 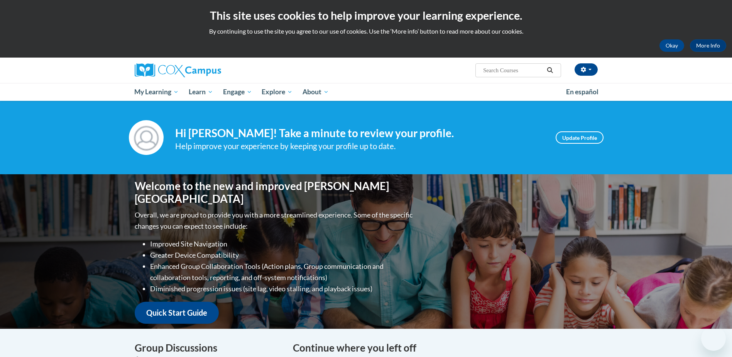 I want to click on p: By continuing to use the site you agree to our use of cookies. Use the ‘More info’ button to read..., so click(x=366, y=31).